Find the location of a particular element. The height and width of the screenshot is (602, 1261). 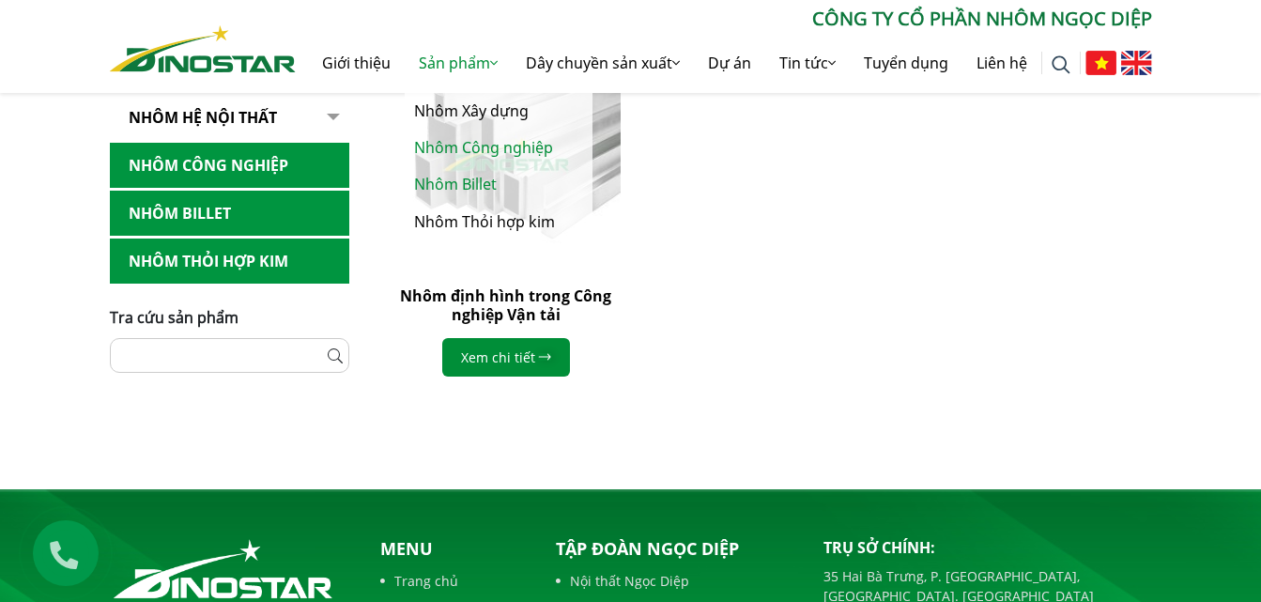

a: Tuyển dụng is located at coordinates (906, 63).